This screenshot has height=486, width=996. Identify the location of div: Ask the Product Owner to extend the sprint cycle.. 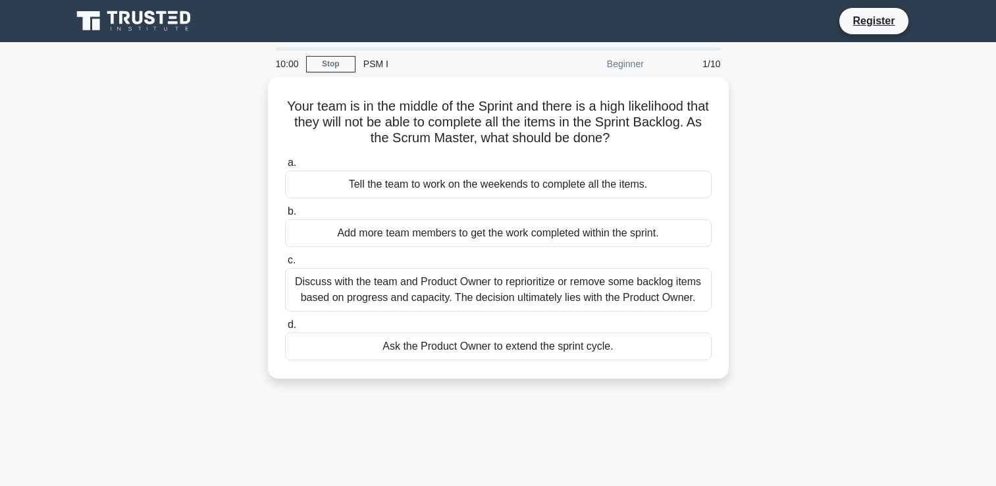
(498, 346).